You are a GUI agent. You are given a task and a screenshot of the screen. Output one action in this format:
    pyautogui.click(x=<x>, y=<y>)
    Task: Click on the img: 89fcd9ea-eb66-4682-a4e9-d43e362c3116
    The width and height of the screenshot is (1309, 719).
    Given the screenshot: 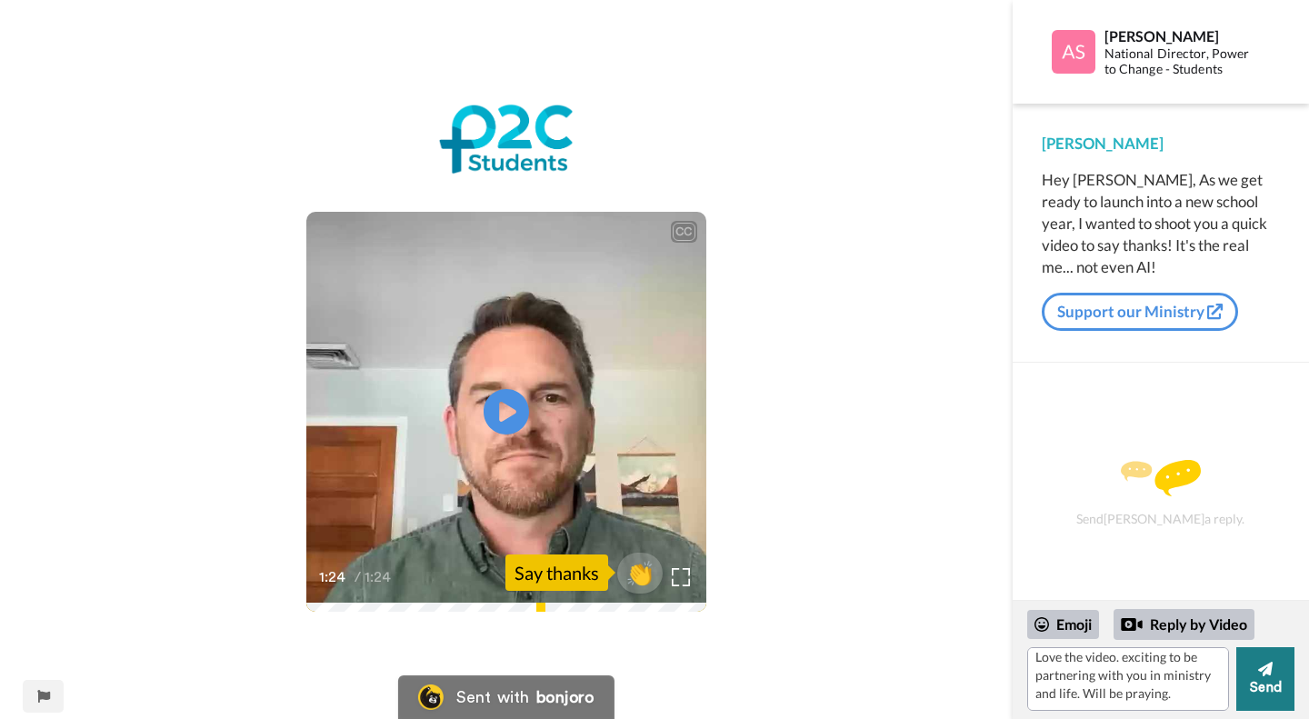 What is the action you would take?
    pyautogui.click(x=505, y=139)
    